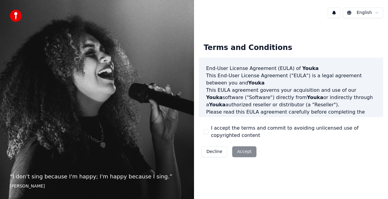 The image size is (388, 199). Describe the element at coordinates (214, 152) in the screenshot. I see `button: Decline` at that location.